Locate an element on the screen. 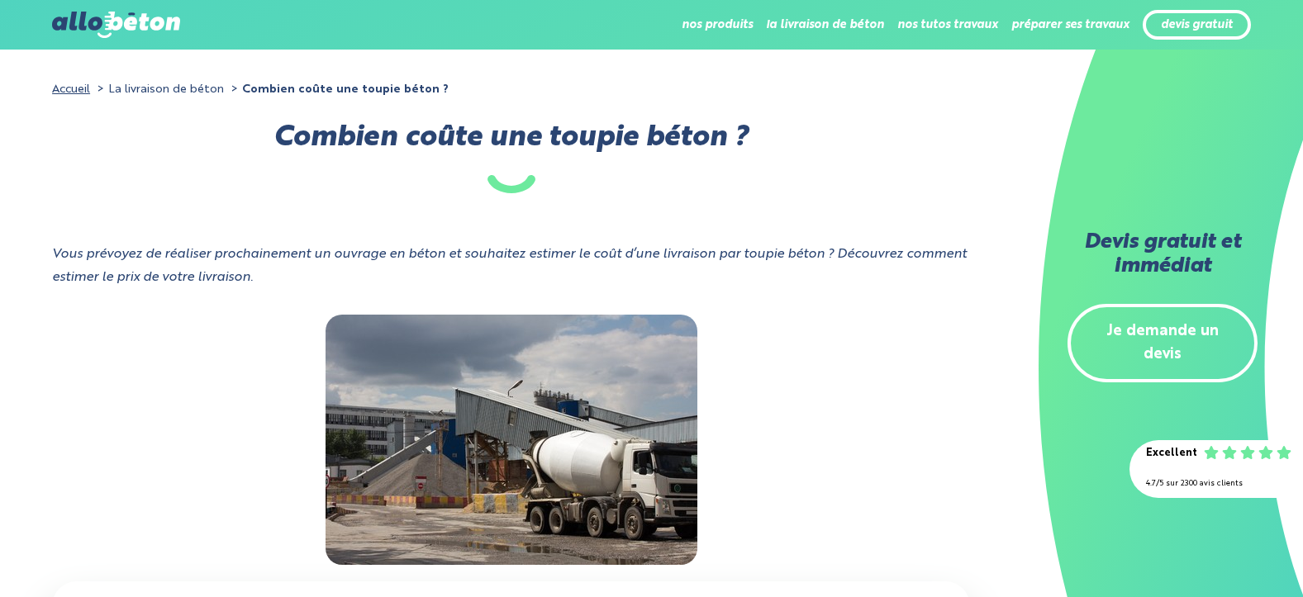 The height and width of the screenshot is (597, 1303). i: Vous prévoyez de réaliser prochainement un ouvrage en béton et souhaitez estimer le coût d’une li... is located at coordinates (509, 266).